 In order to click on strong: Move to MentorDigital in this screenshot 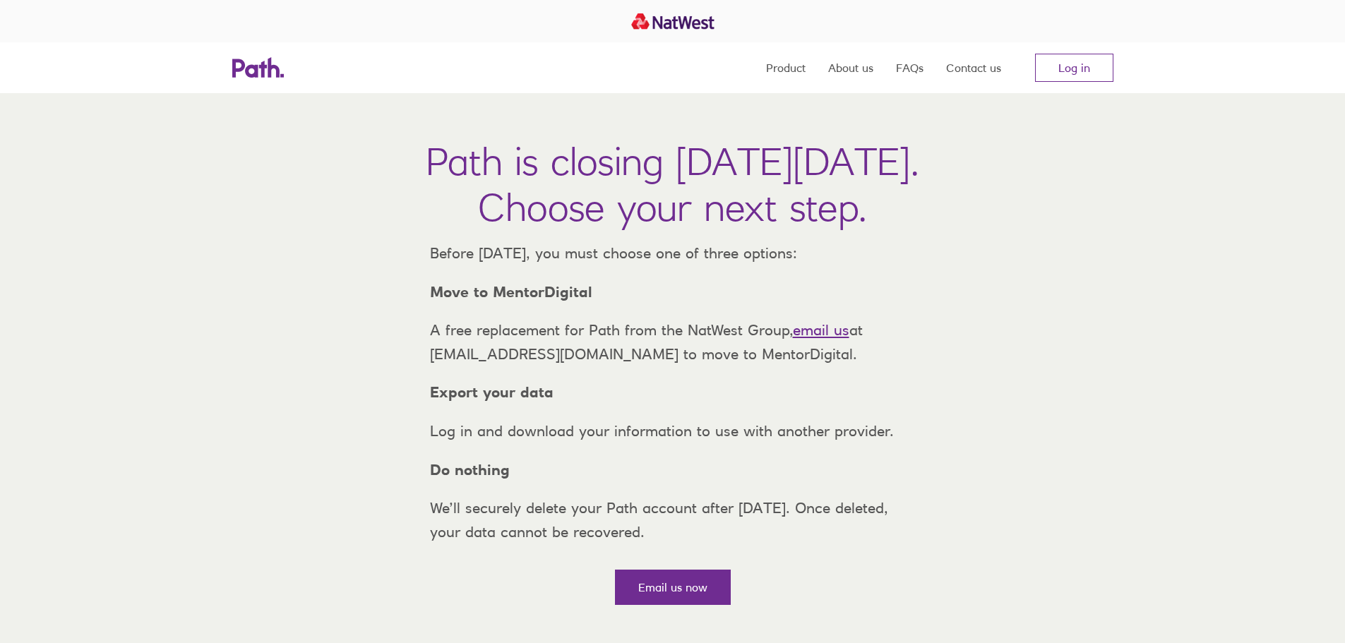, I will do `click(511, 292)`.